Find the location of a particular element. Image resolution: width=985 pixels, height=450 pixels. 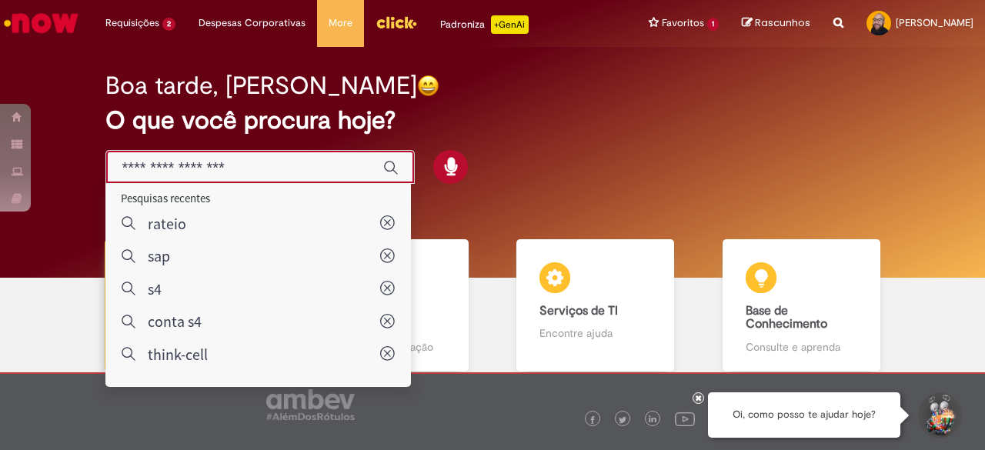

span: Requisições is located at coordinates (132, 23).